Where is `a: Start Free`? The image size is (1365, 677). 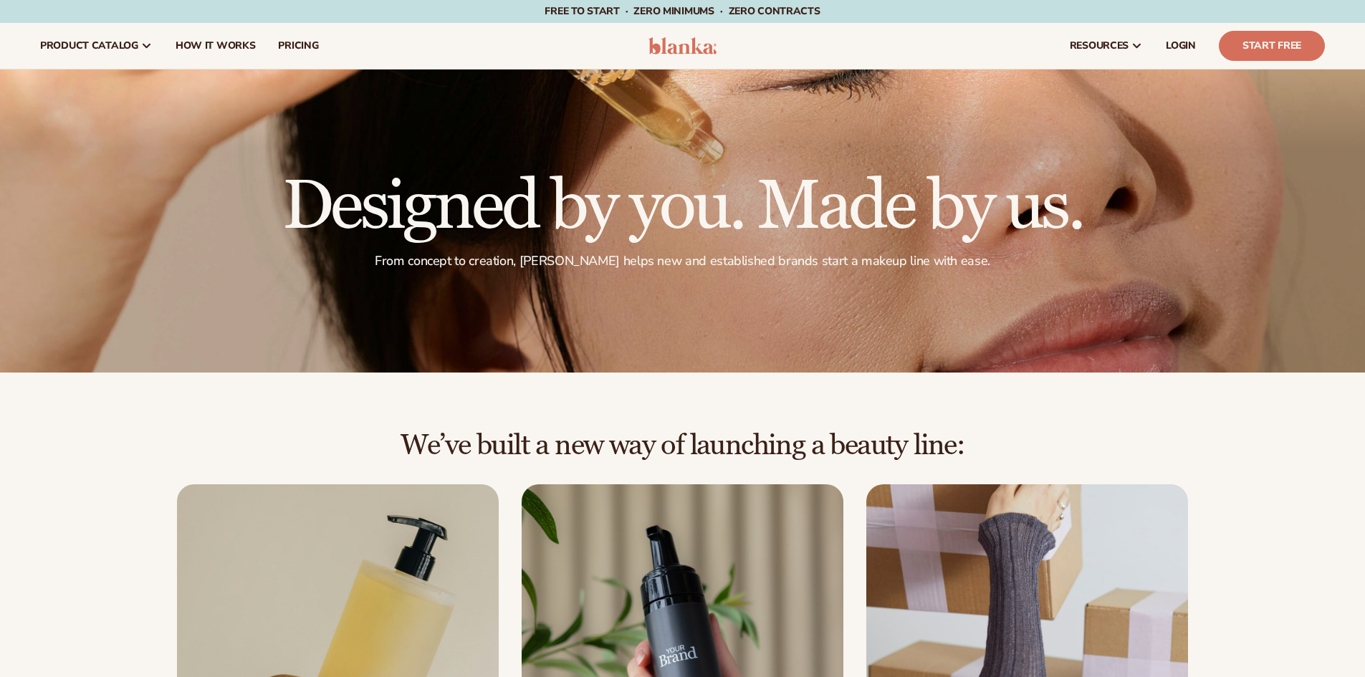
a: Start Free is located at coordinates (1272, 46).